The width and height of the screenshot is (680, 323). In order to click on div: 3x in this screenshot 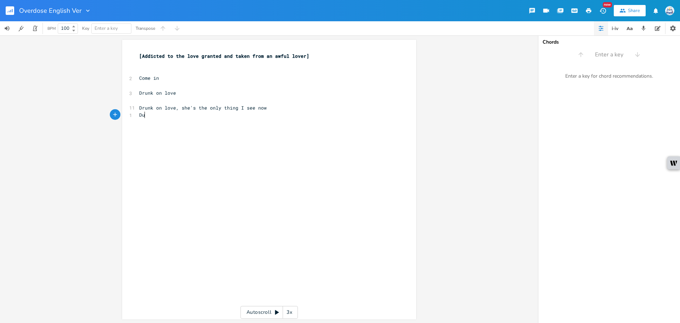, I will do `click(290, 312)`.